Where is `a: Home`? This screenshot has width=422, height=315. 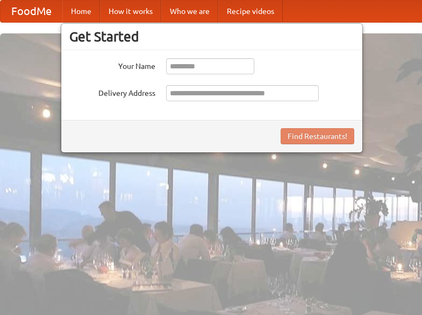 a: Home is located at coordinates (81, 11).